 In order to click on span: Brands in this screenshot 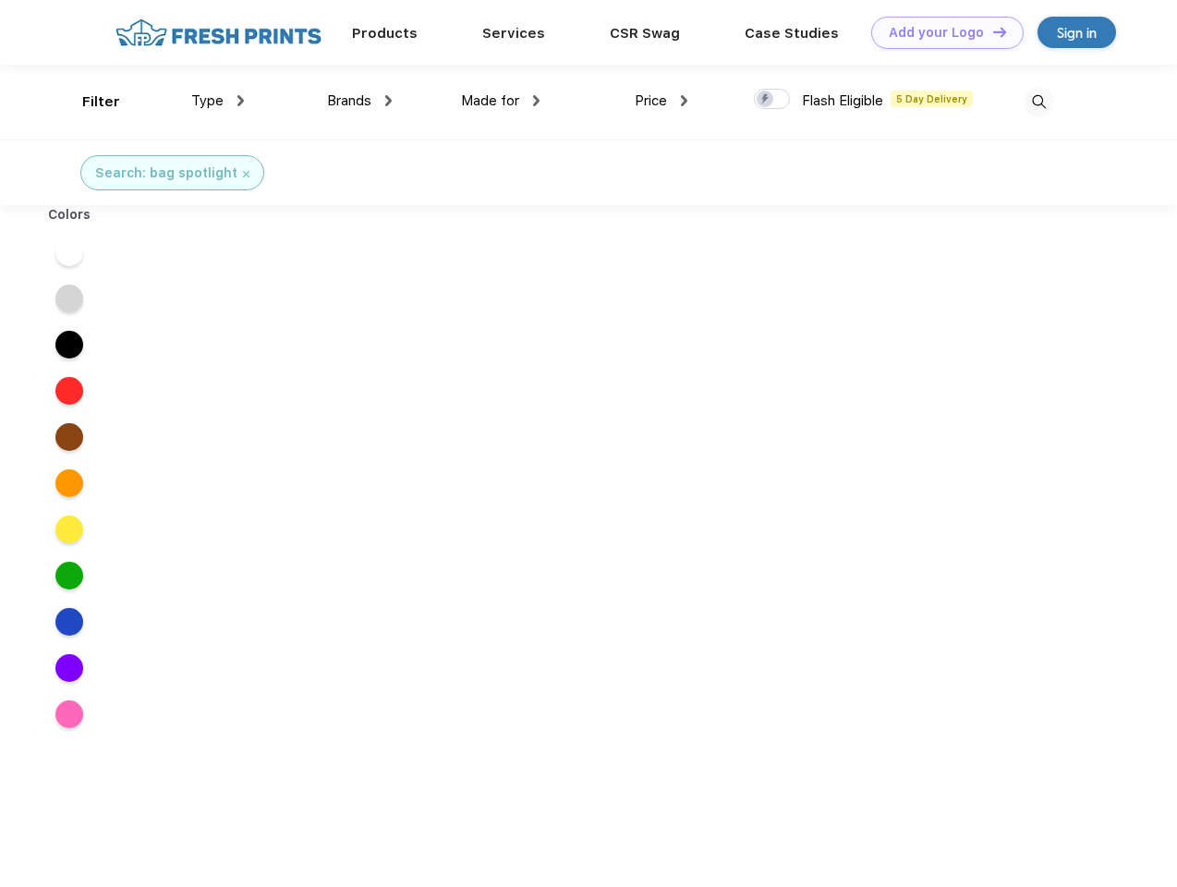, I will do `click(349, 101)`.